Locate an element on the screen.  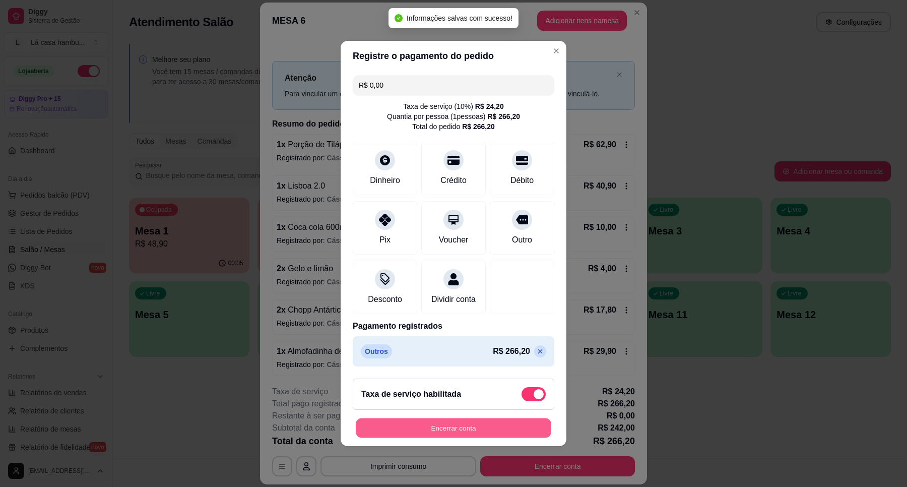
p: Pagamento registrados is located at coordinates (454, 326).